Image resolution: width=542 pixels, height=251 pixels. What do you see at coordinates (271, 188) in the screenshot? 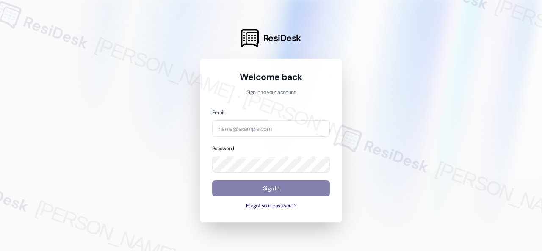
I see `button: Sign In` at bounding box center [271, 188].